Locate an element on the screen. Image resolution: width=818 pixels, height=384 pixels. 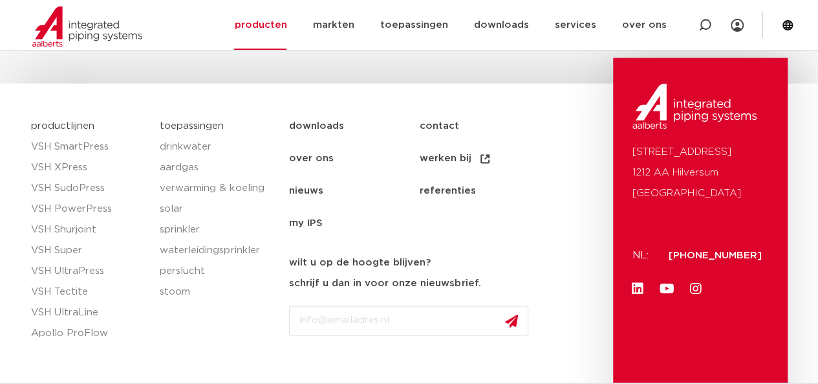
a: VSH PowerPress is located at coordinates (89, 209).